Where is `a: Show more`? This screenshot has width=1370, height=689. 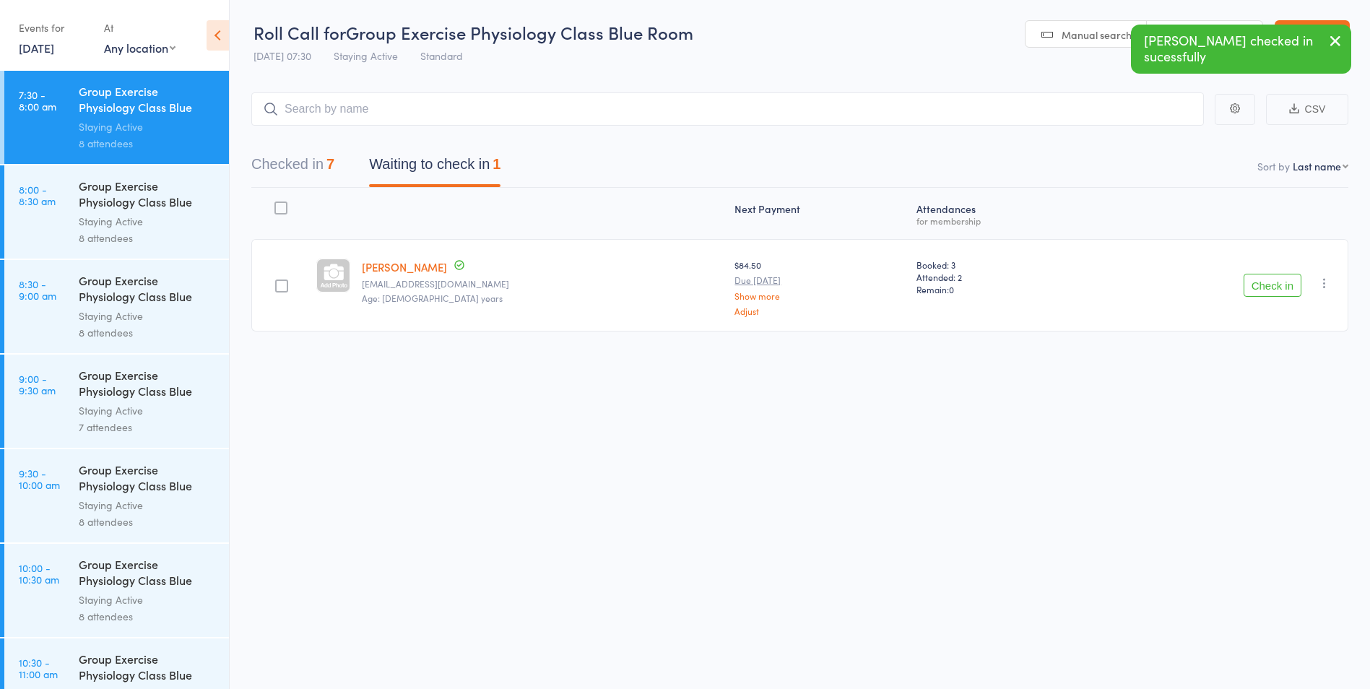 a: Show more is located at coordinates (819, 295).